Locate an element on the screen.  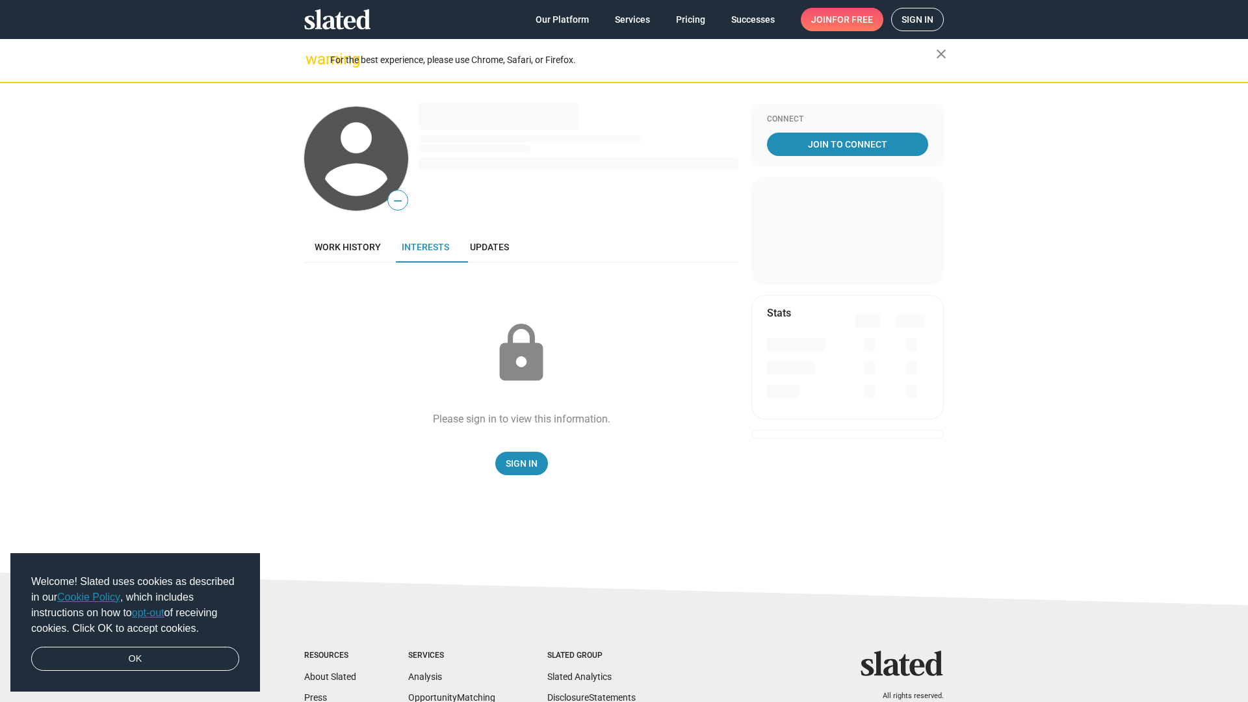
span: Successes is located at coordinates (753, 20).